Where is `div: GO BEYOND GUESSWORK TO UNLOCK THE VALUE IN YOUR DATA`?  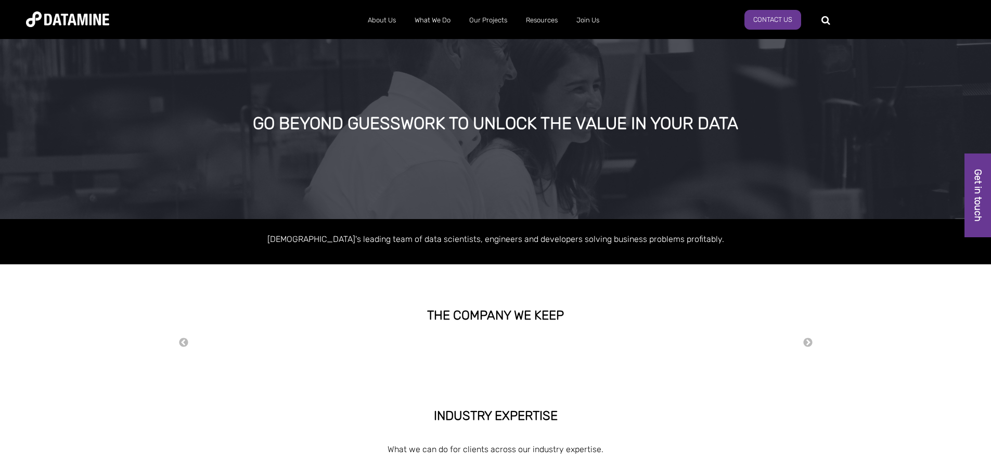
div: GO BEYOND GUESSWORK TO UNLOCK THE VALUE IN YOUR DATA is located at coordinates (495, 124).